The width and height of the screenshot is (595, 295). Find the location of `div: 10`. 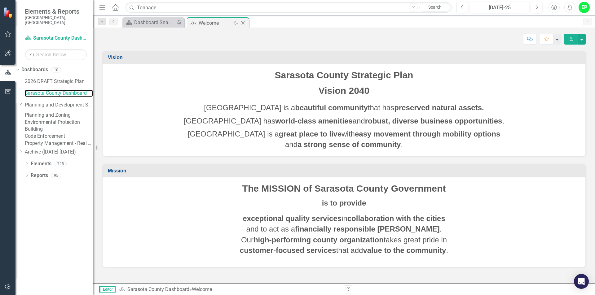

div: 10 is located at coordinates (56, 70).